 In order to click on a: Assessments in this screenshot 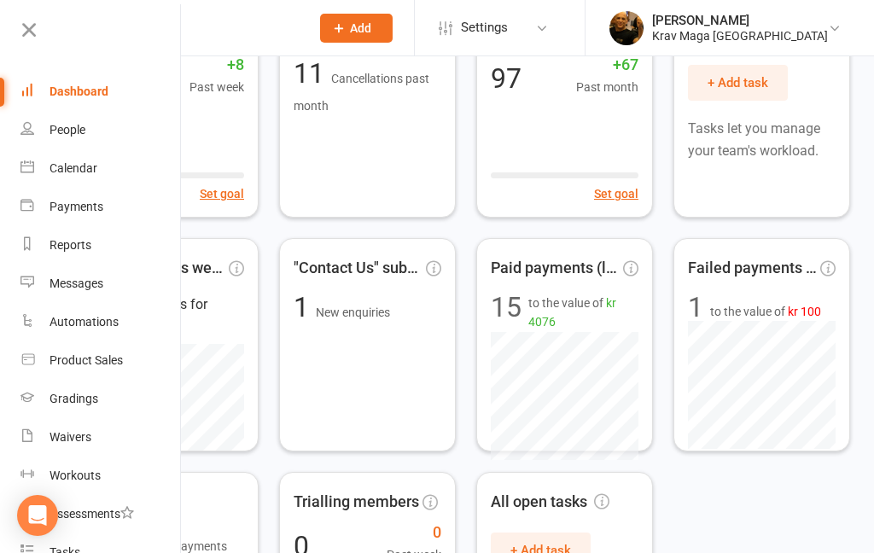, I will do `click(101, 514)`.